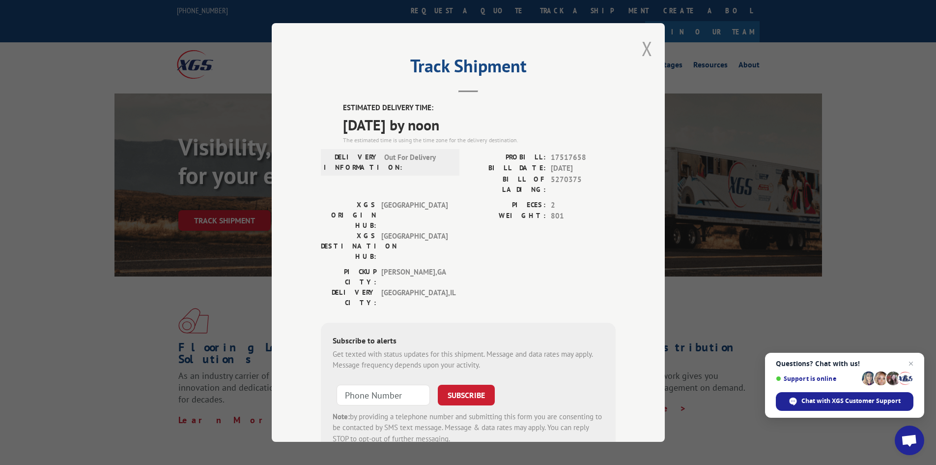 The height and width of the screenshot is (465, 936). Describe the element at coordinates (584, 184) in the screenshot. I see `span: 5270375` at that location.